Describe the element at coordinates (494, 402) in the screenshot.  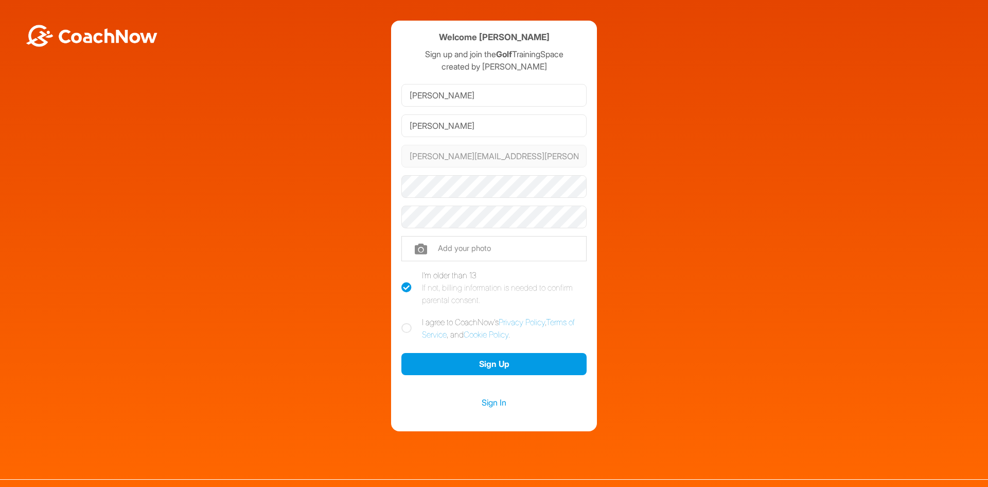
I see `a: Sign In` at that location.